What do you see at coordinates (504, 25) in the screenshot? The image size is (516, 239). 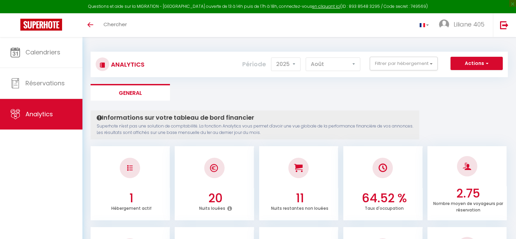 I see `img: logout` at bounding box center [504, 25].